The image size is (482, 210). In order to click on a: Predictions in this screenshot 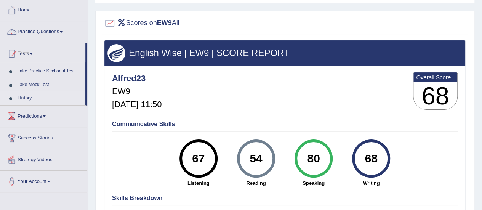, I will do `click(44, 115)`.